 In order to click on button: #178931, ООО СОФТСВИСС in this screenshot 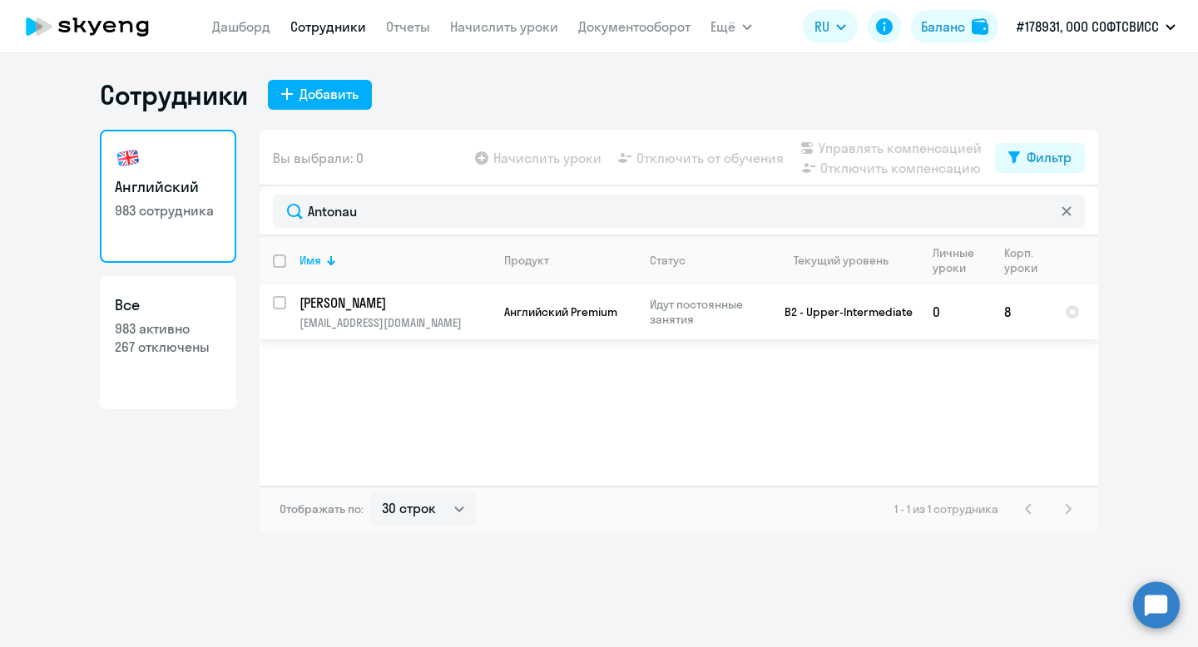, I will do `click(1095, 27)`.